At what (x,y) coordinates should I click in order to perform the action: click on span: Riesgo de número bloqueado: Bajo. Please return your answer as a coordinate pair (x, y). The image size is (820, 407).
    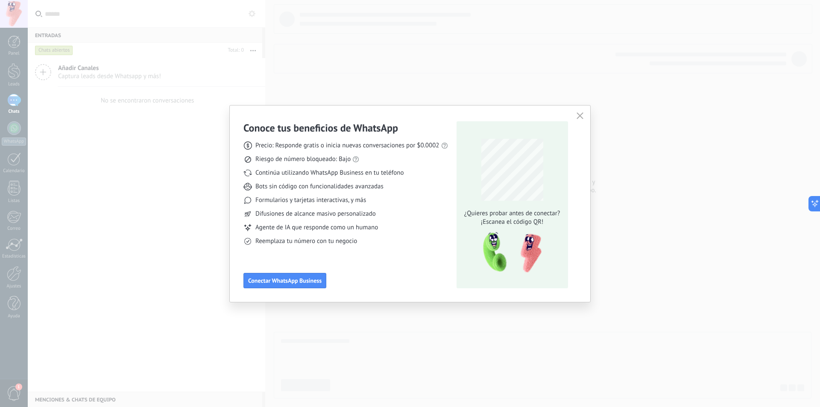
    Looking at the image, I should click on (303, 159).